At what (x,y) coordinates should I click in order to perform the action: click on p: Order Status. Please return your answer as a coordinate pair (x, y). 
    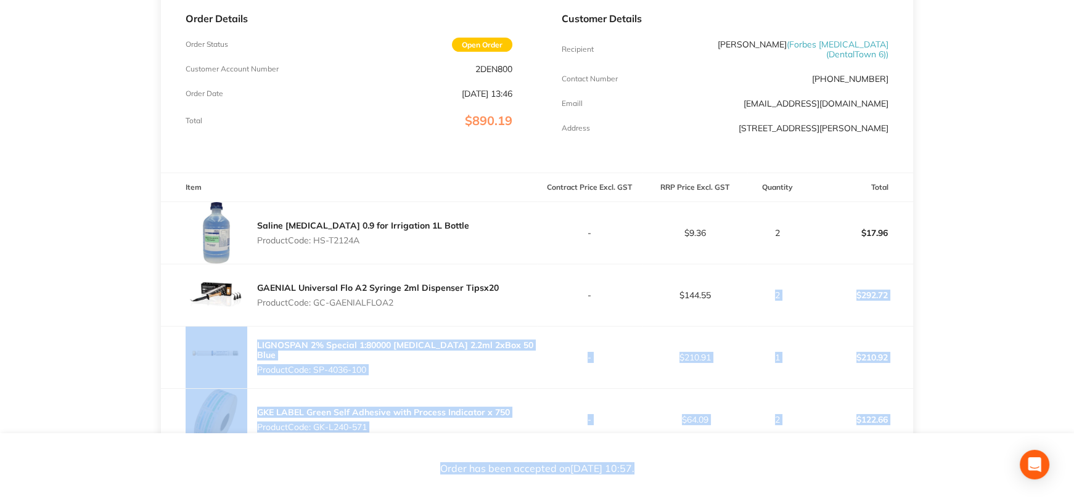
    Looking at the image, I should click on (207, 44).